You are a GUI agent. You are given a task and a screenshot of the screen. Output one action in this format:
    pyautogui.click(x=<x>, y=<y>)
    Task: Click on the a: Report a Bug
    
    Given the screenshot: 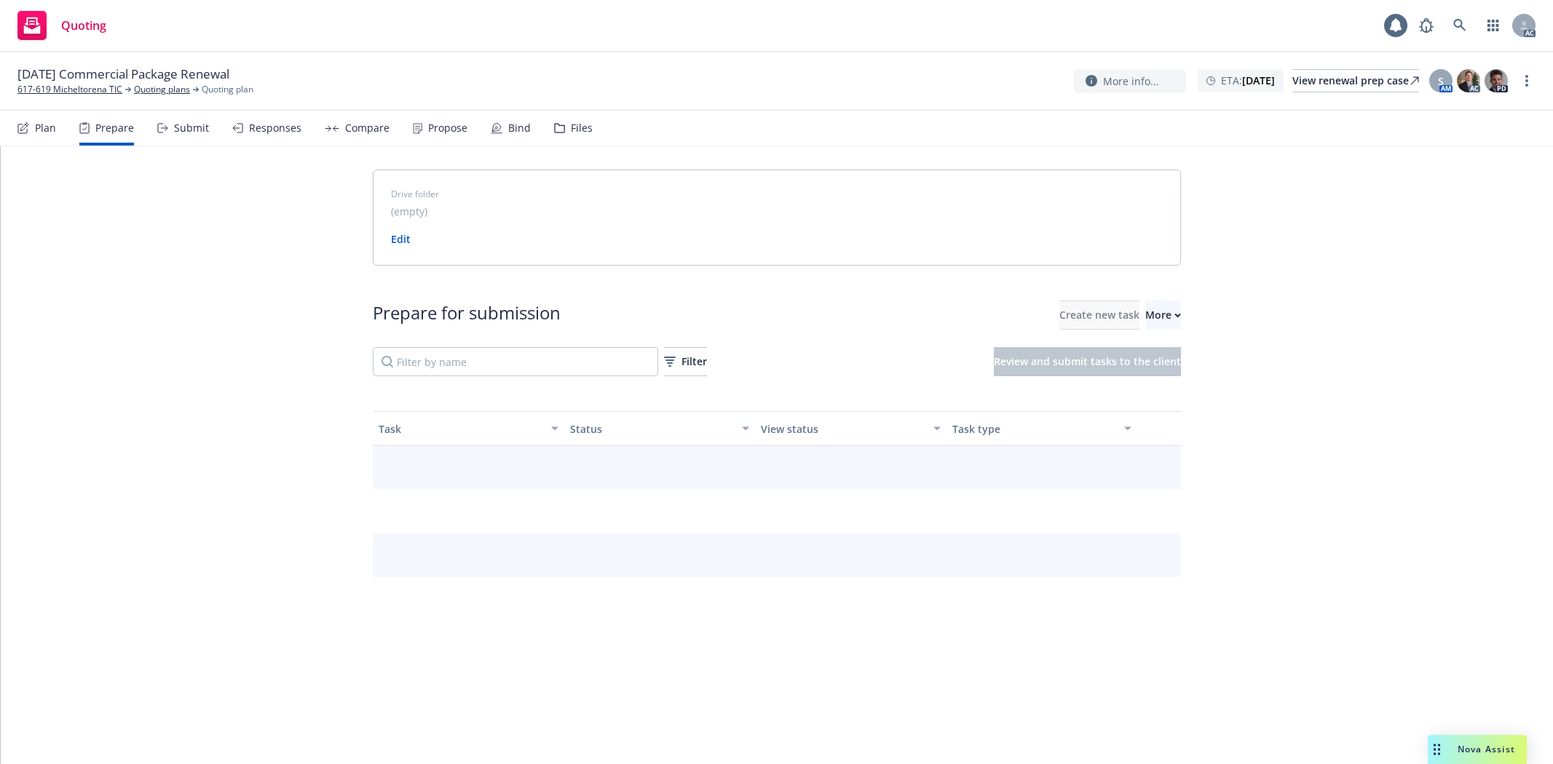 What is the action you would take?
    pyautogui.click(x=1426, y=25)
    